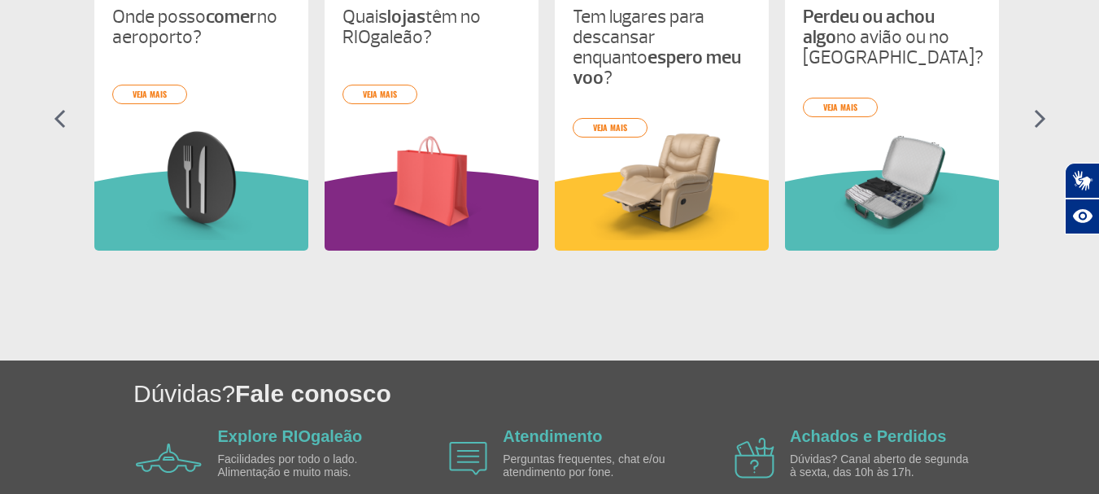 The width and height of the screenshot is (1099, 494). What do you see at coordinates (616, 393) in the screenshot?
I see `h1: Dúvidas?` at bounding box center [616, 393].